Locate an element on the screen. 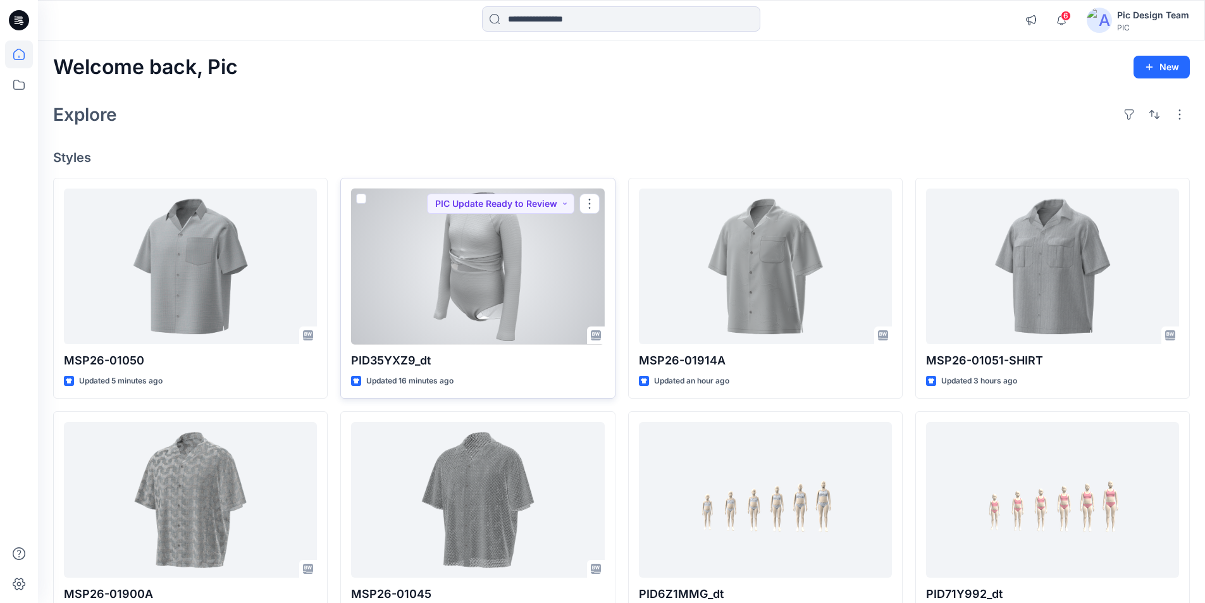 This screenshot has width=1205, height=603. h2: Explore is located at coordinates (85, 115).